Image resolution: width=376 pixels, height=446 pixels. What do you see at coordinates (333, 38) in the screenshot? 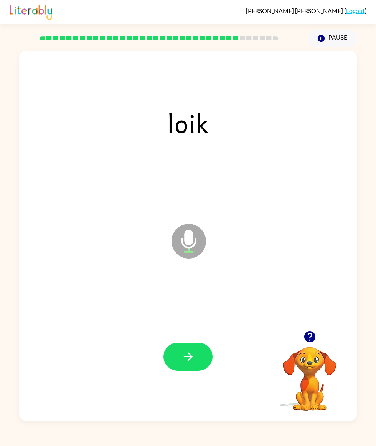
I see `button: Pause` at bounding box center [333, 38].